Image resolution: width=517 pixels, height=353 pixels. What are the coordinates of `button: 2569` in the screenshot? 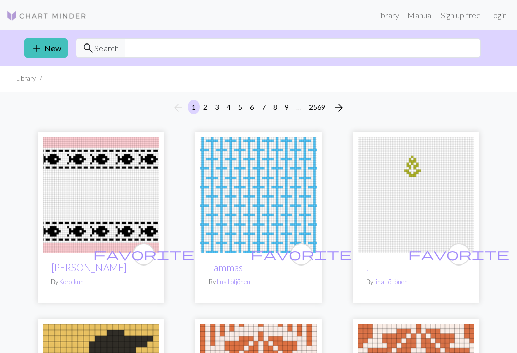 It's located at (317, 107).